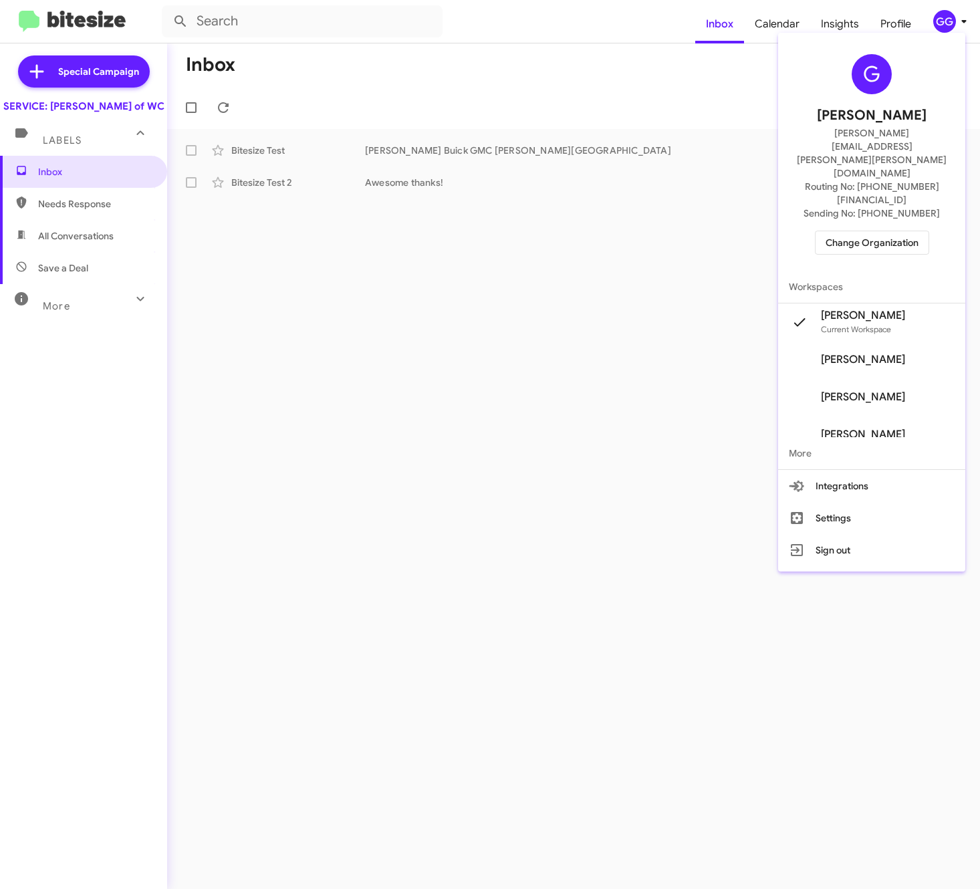 Image resolution: width=980 pixels, height=889 pixels. What do you see at coordinates (872, 243) in the screenshot?
I see `button: Change Organization` at bounding box center [872, 243].